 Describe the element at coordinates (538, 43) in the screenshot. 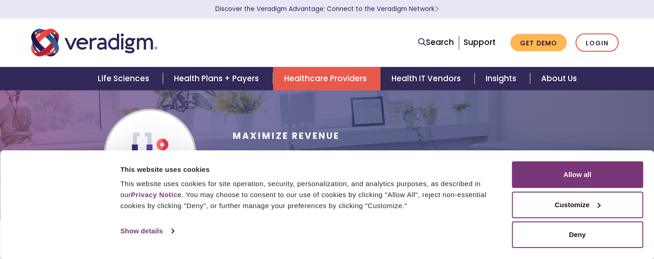

I see `a: Get Demo` at that location.